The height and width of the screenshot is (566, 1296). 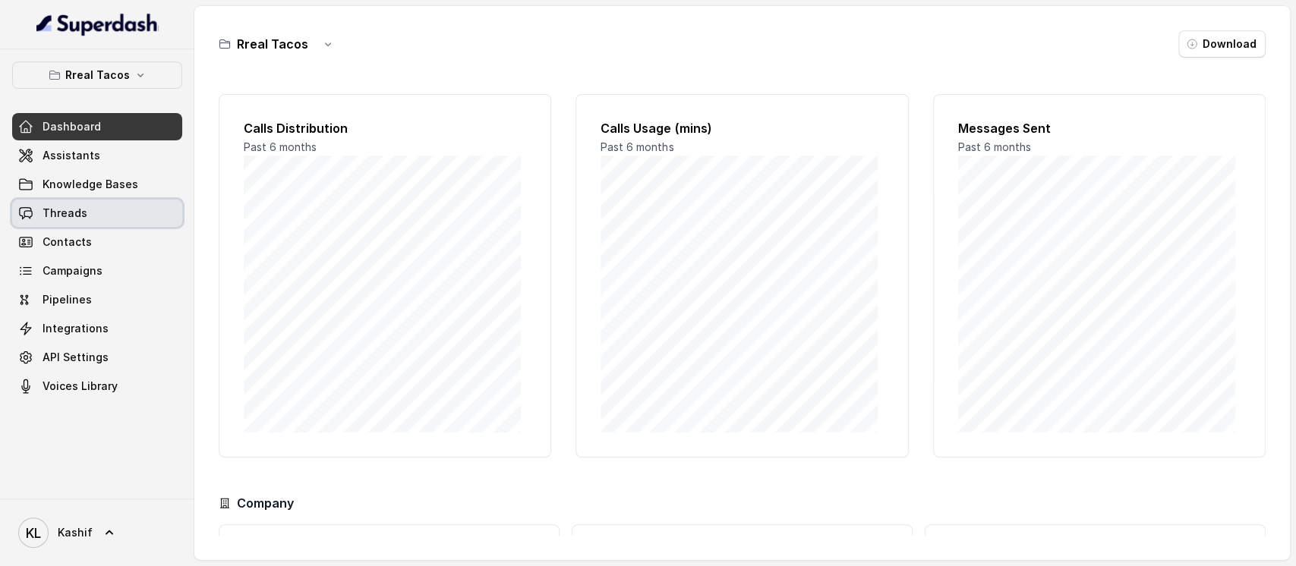 I want to click on a: Kashif, so click(x=97, y=533).